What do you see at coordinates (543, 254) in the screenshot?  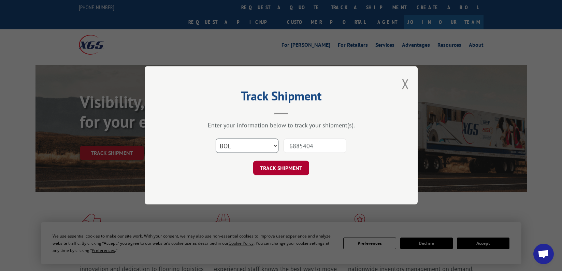 I see `div: Open chat` at bounding box center [543, 254].